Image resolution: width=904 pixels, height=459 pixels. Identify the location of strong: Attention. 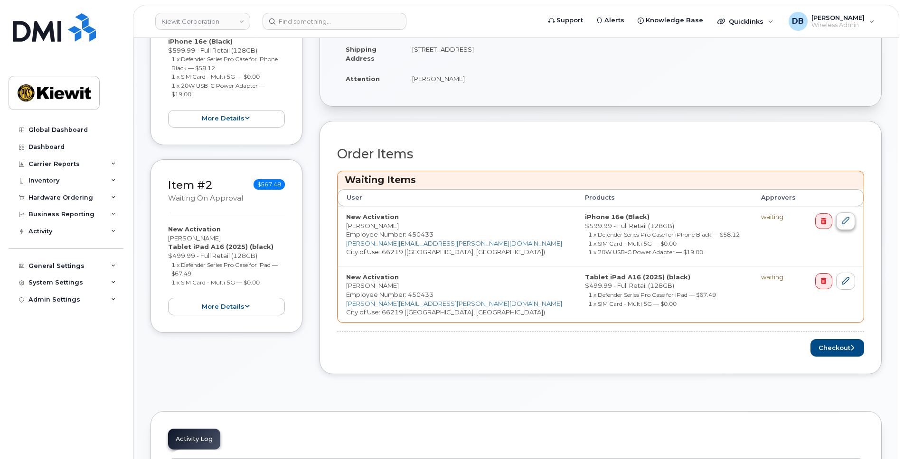
(363, 79).